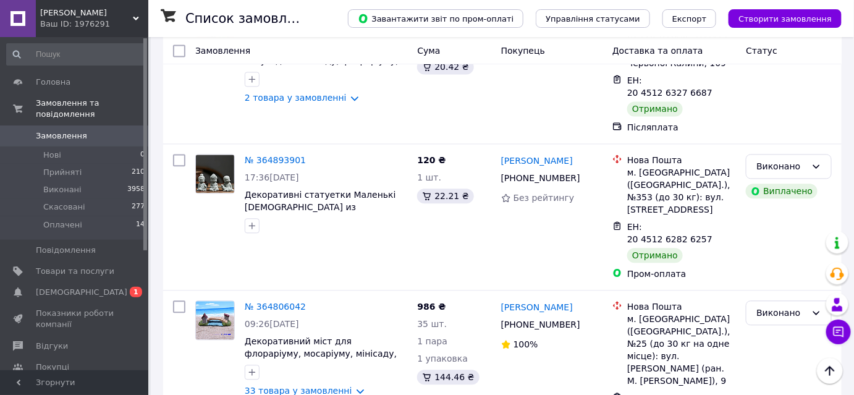  I want to click on span: 100%, so click(526, 344).